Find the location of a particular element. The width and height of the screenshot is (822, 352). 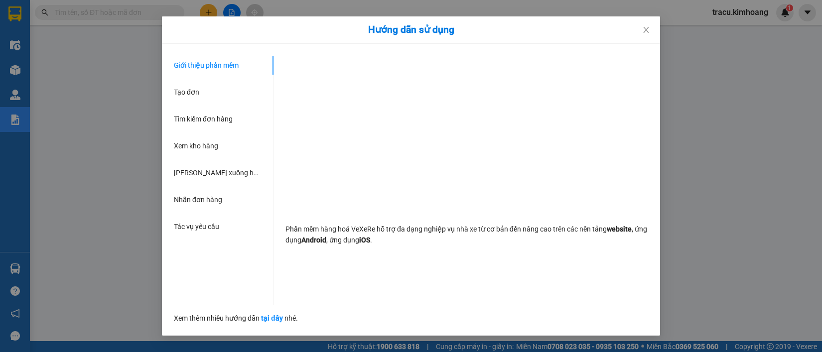

strong: Android is located at coordinates (314, 240).